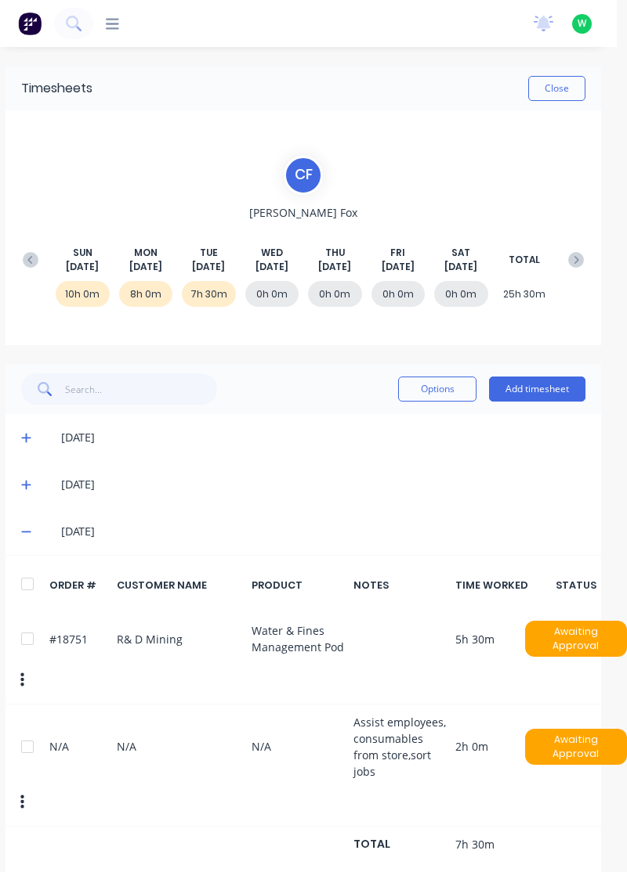 The width and height of the screenshot is (627, 872). Describe the element at coordinates (334, 253) in the screenshot. I see `span: THU` at that location.